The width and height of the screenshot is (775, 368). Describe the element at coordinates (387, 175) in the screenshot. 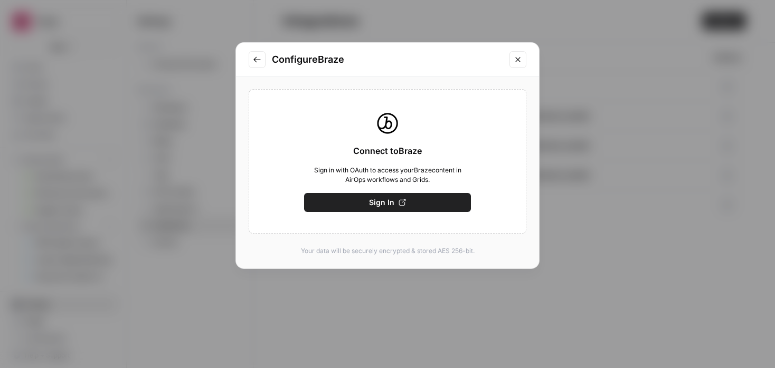

I see `span: Sign in with OAuth to access your Braze content in AirOps workflows and Grids.` at that location.